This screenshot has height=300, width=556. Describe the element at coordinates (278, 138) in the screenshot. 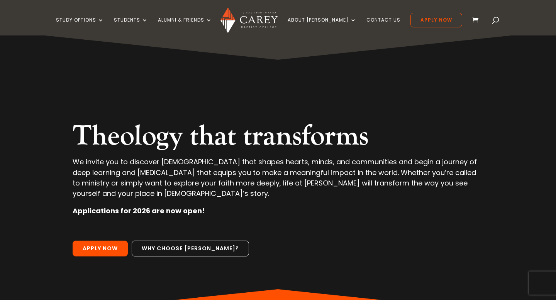

I see `h2: Theology that transforms` at that location.